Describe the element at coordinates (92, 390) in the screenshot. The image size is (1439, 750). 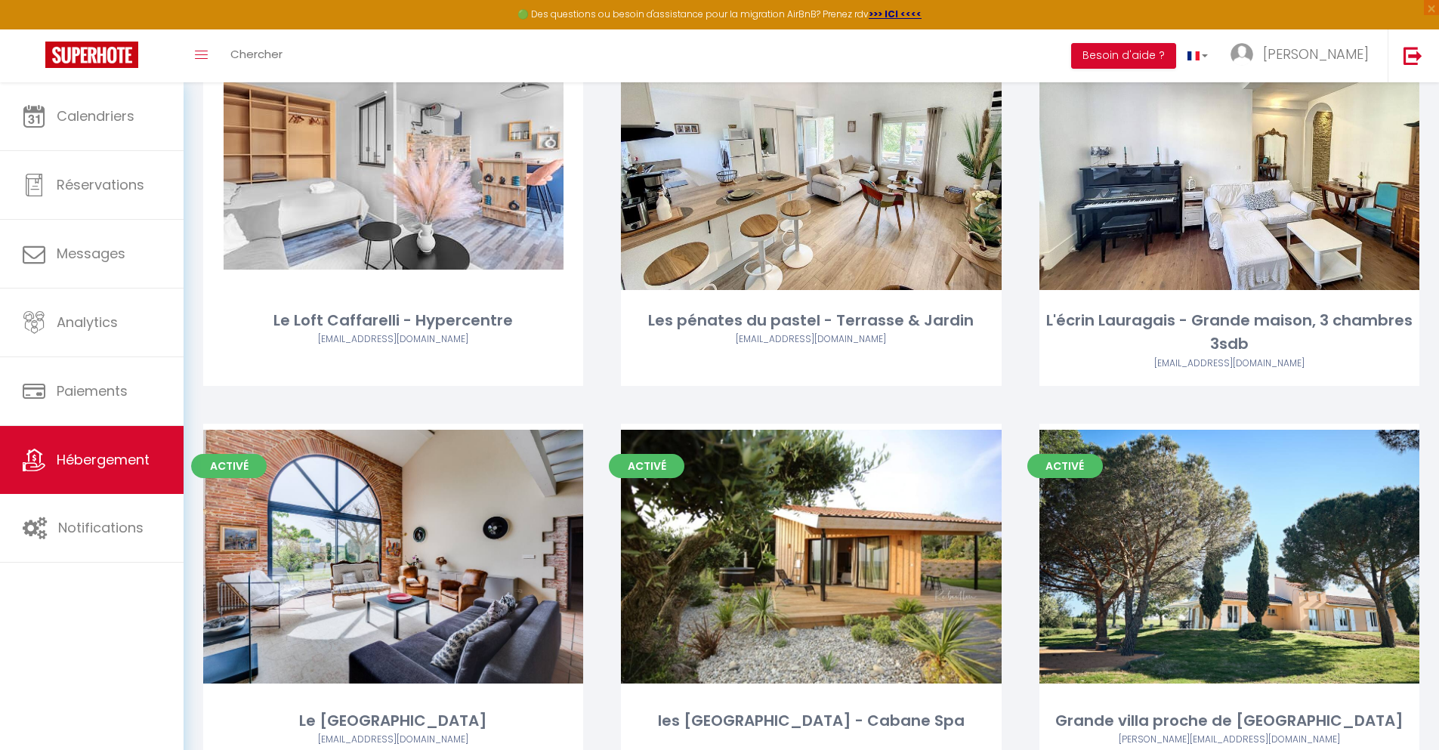
I see `span: Paiements` at that location.